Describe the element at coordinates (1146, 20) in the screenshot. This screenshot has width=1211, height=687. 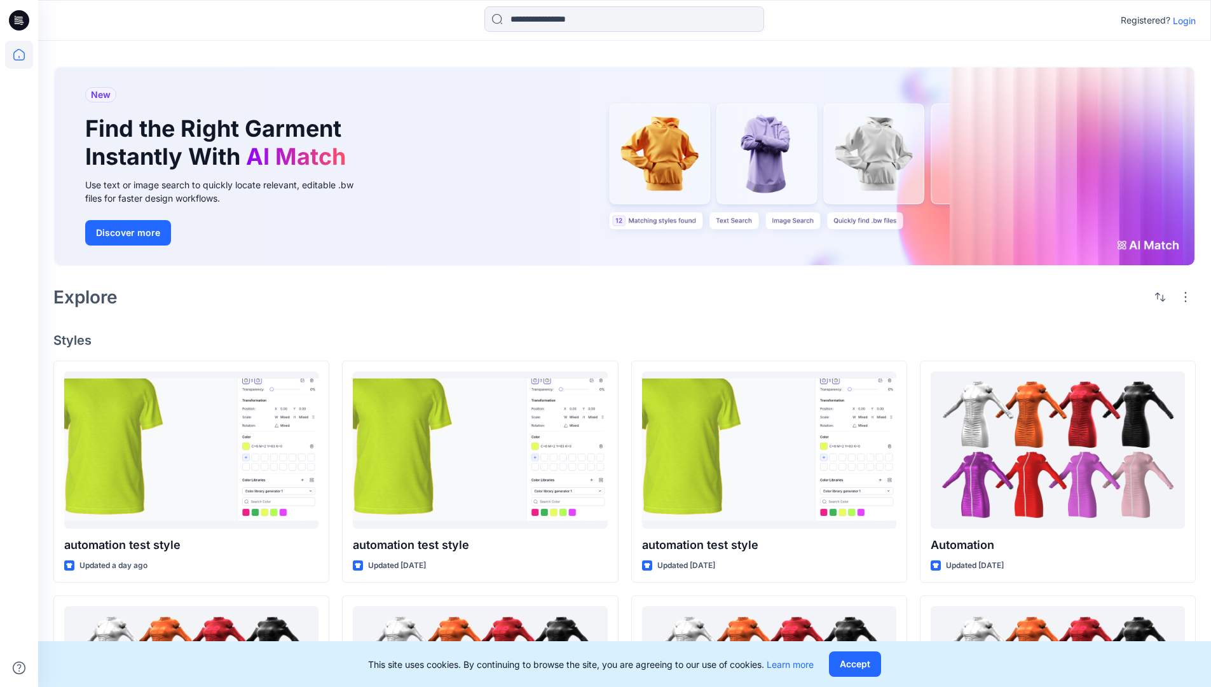
I see `p: Registered?` at that location.